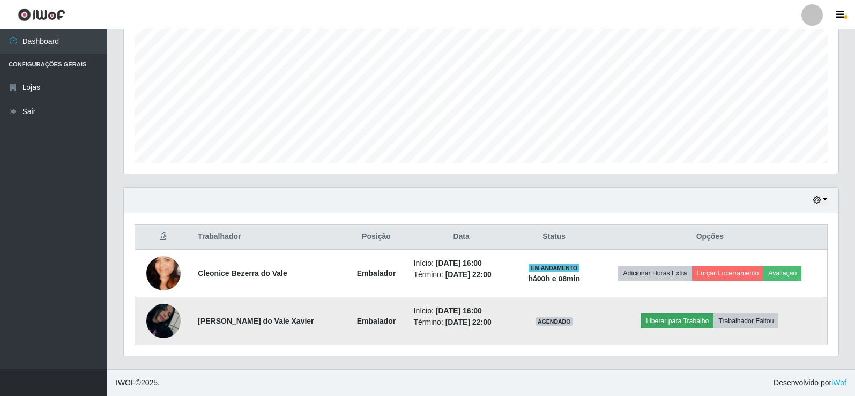 Image resolution: width=855 pixels, height=396 pixels. What do you see at coordinates (376, 237) in the screenshot?
I see `th: Posição` at bounding box center [376, 237].